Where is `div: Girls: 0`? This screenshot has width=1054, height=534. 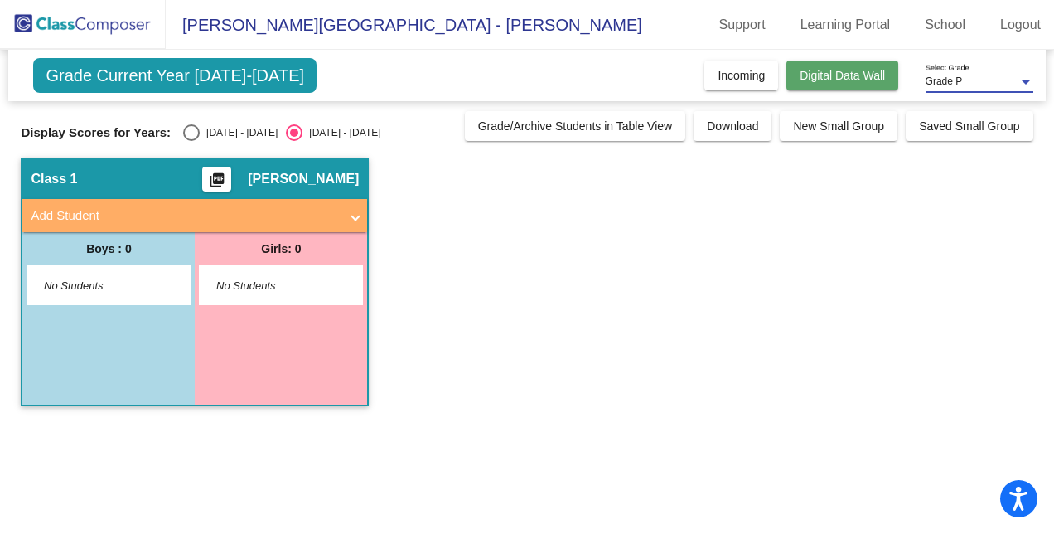
div: Girls: 0 is located at coordinates (281, 249).